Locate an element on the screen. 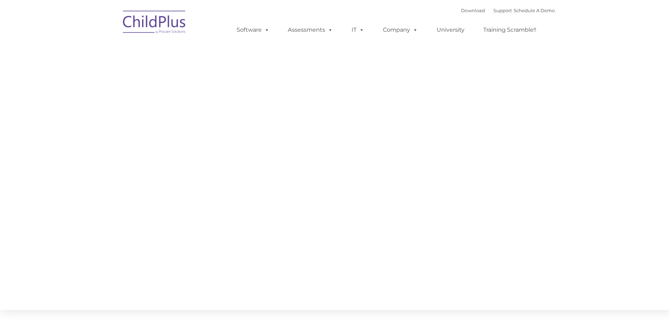 This screenshot has height=332, width=669. img: ChildPlus by Procare Solutions is located at coordinates (153, 23).